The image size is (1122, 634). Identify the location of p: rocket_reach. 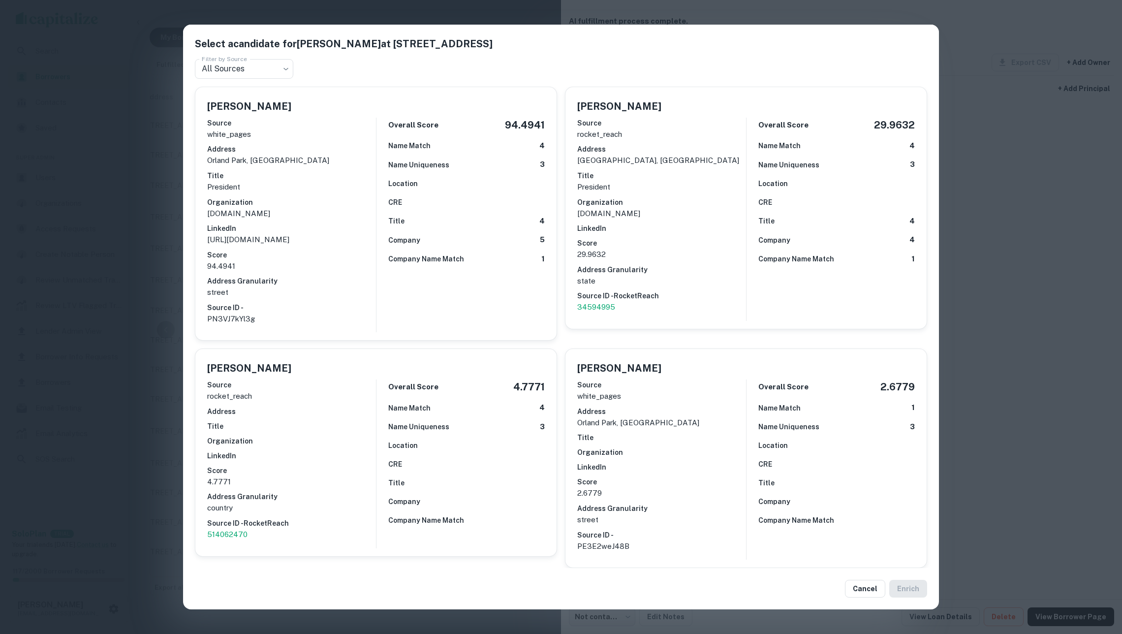
(291, 396).